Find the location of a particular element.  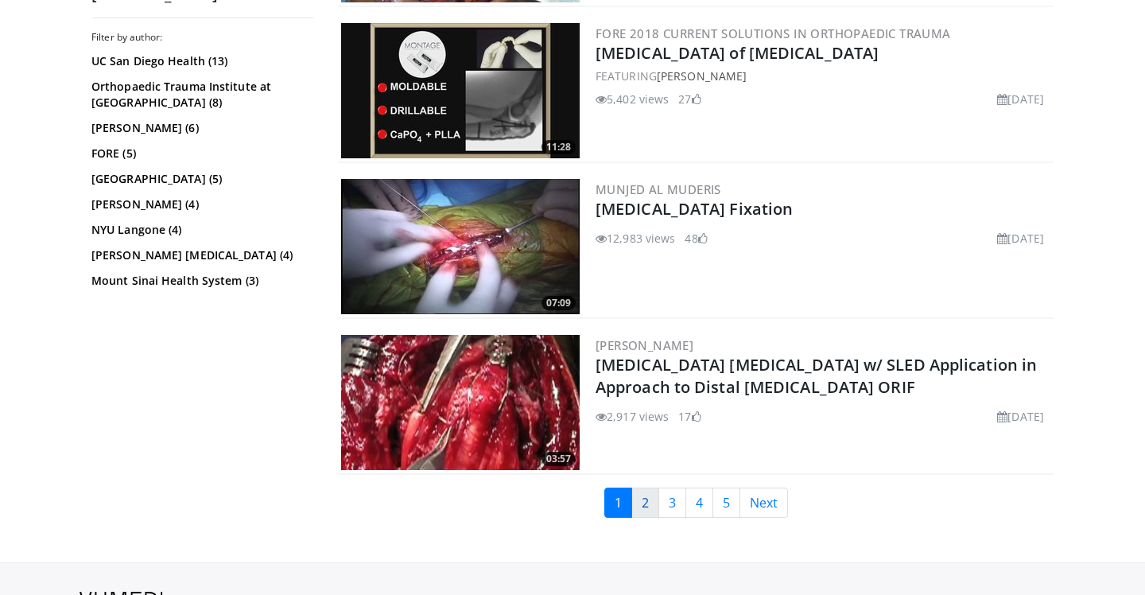

a: FORE 2018 Current Solutions in Orthopaedic Trauma is located at coordinates (773, 33).